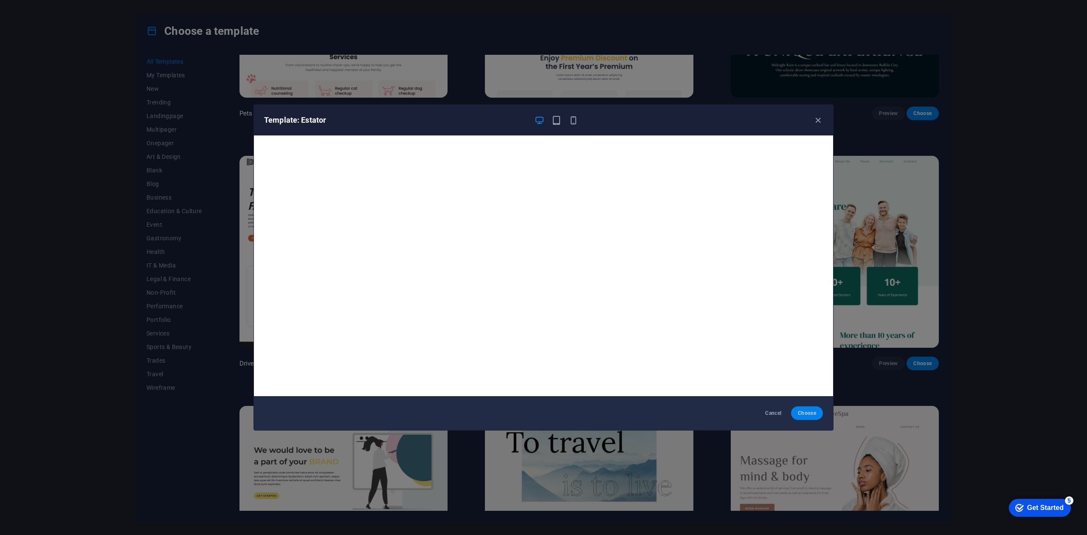  I want to click on div: Get Started, so click(43, 13).